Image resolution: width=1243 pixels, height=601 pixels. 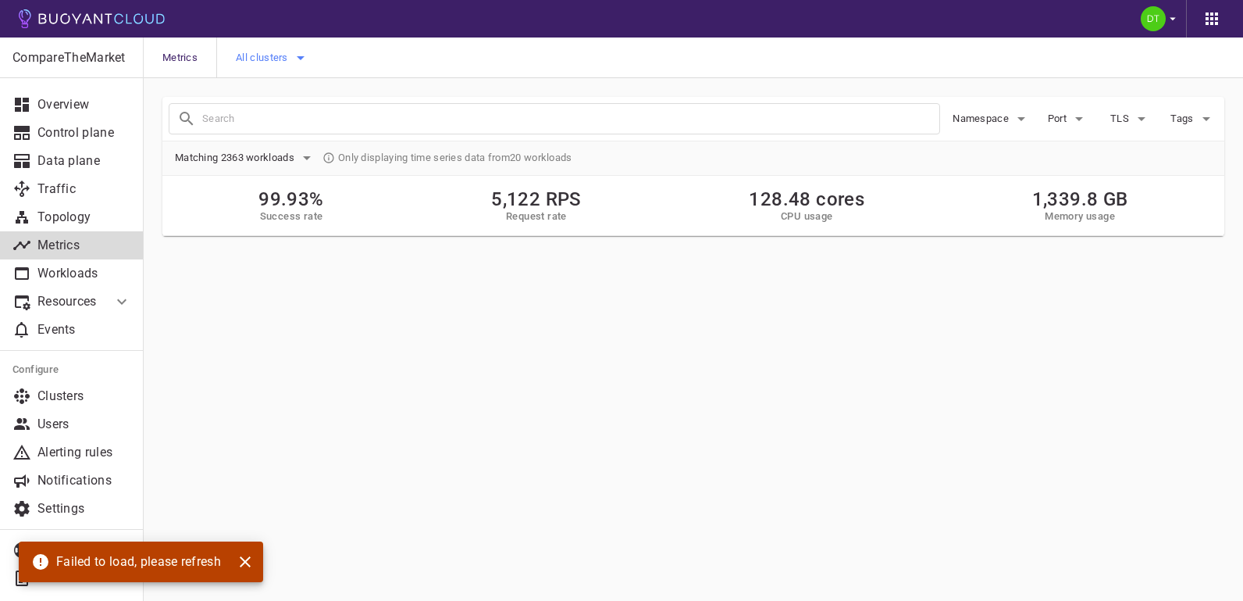 I want to click on span: Tags, so click(x=1183, y=119).